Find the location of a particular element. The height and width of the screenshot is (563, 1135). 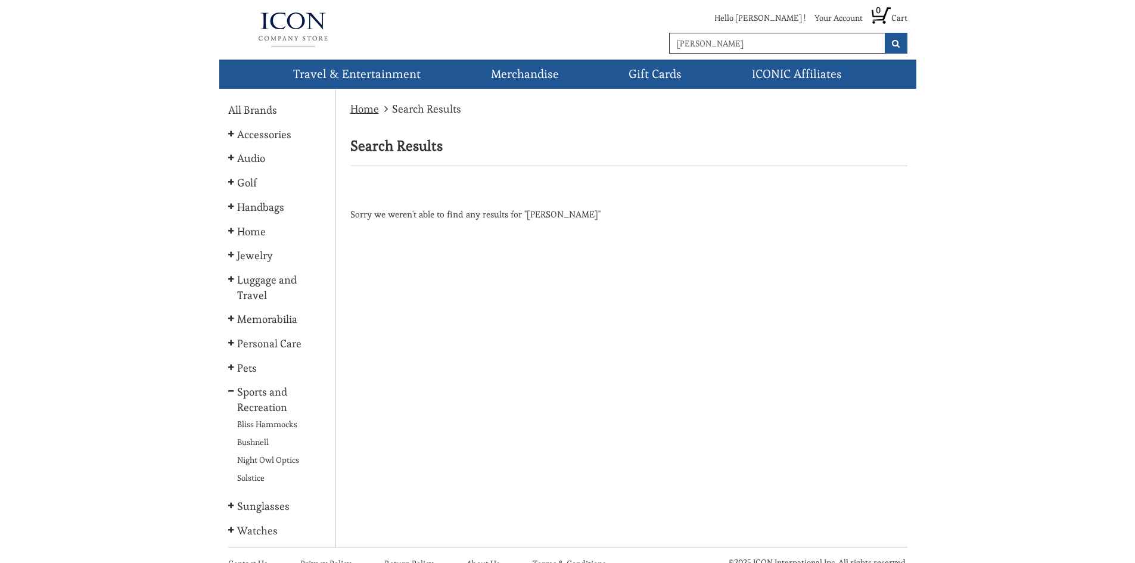

h2: Search Results is located at coordinates (533, 146).